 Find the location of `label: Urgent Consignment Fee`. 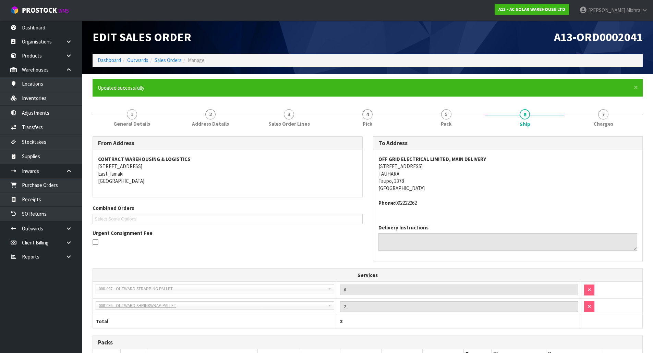

label: Urgent Consignment Fee is located at coordinates (122, 233).